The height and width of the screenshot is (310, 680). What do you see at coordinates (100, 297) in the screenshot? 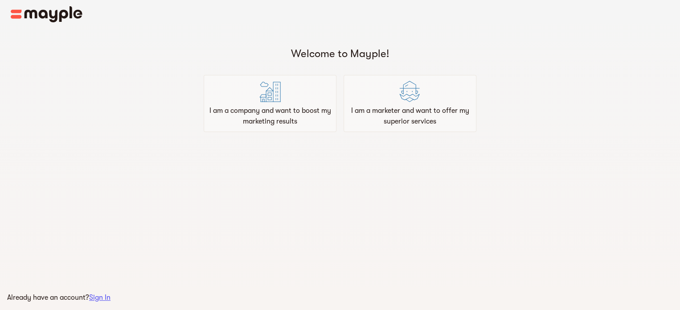
I see `a: Sign In` at bounding box center [100, 297].